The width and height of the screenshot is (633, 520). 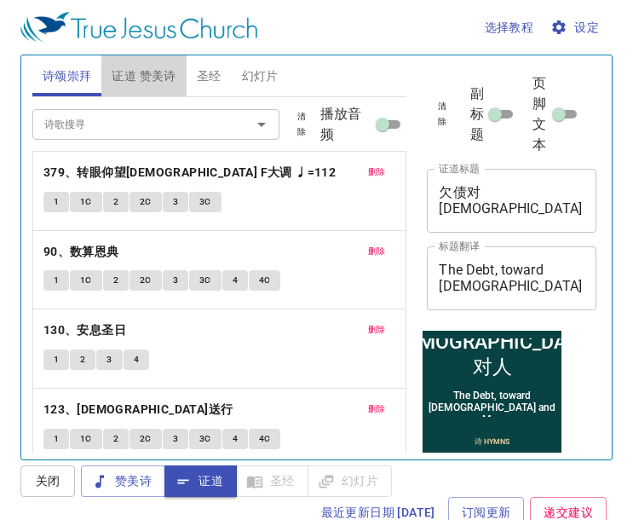 I want to click on span: 幻灯片, so click(x=260, y=76).